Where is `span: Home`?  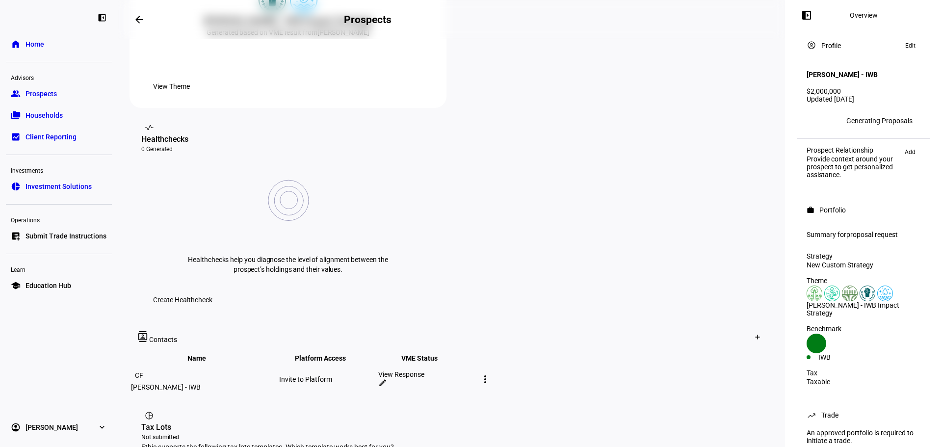
span: Home is located at coordinates (35, 44).